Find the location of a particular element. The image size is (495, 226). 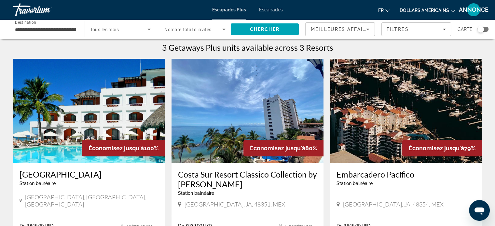

a: Escapades is located at coordinates (271, 10).